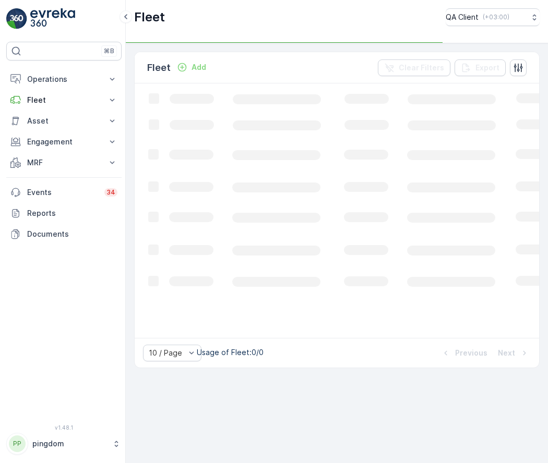  I want to click on p: Operations, so click(64, 79).